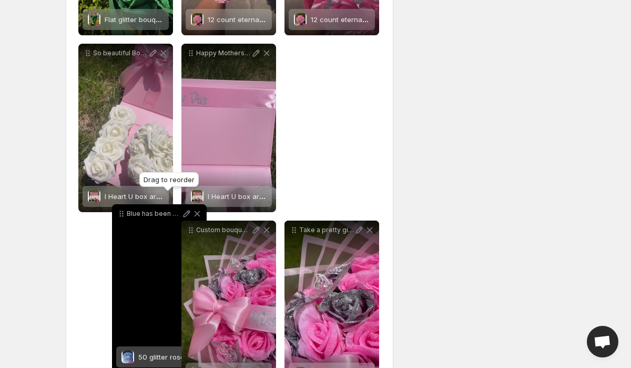  Describe the element at coordinates (154, 214) in the screenshot. I see `p: Blue has been quite popular lately Order this color combo for your favorite icy girl Message ahma...` at that location.